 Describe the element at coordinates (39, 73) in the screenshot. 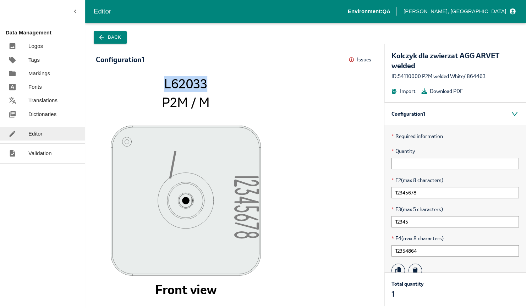

I see `p: Markings` at that location.